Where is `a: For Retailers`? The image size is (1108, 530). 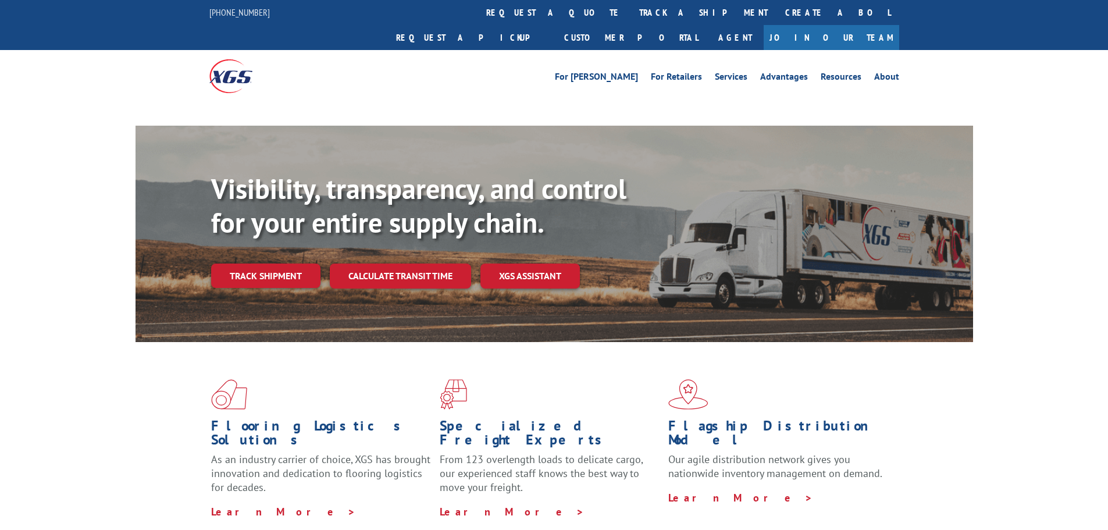
a: For Retailers is located at coordinates (676, 78).